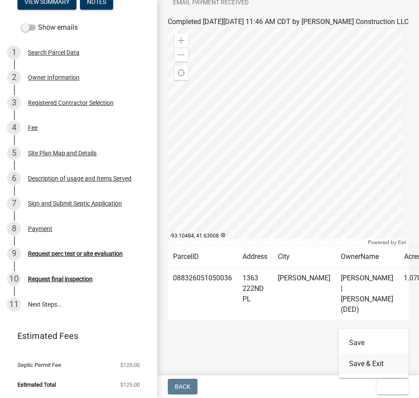 The height and width of the screenshot is (398, 419). Describe the element at coordinates (304, 257) in the screenshot. I see `td: City` at that location.